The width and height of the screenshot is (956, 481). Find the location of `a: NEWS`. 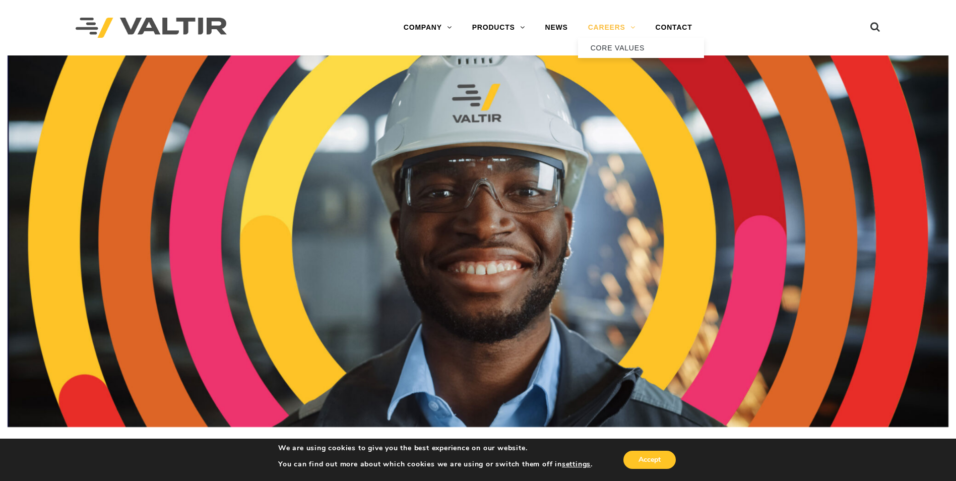

a: NEWS is located at coordinates (556, 28).